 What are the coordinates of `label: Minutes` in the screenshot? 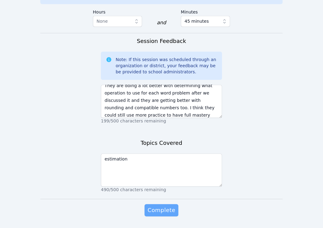 It's located at (205, 11).